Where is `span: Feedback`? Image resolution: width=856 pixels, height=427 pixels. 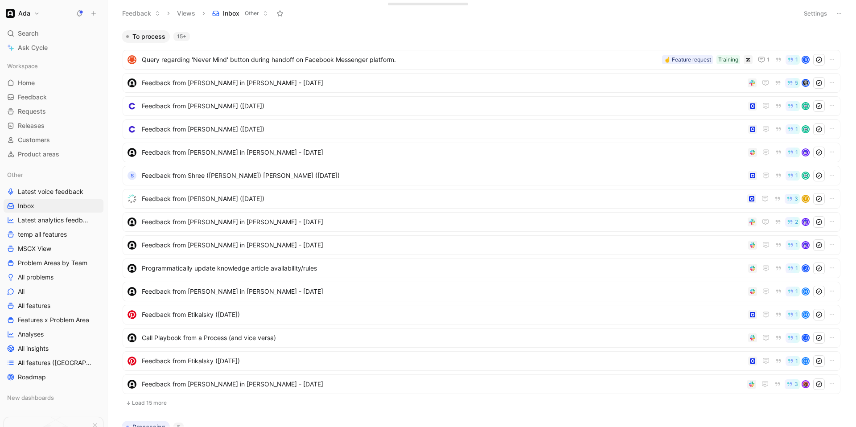
span: Feedback is located at coordinates (32, 97).